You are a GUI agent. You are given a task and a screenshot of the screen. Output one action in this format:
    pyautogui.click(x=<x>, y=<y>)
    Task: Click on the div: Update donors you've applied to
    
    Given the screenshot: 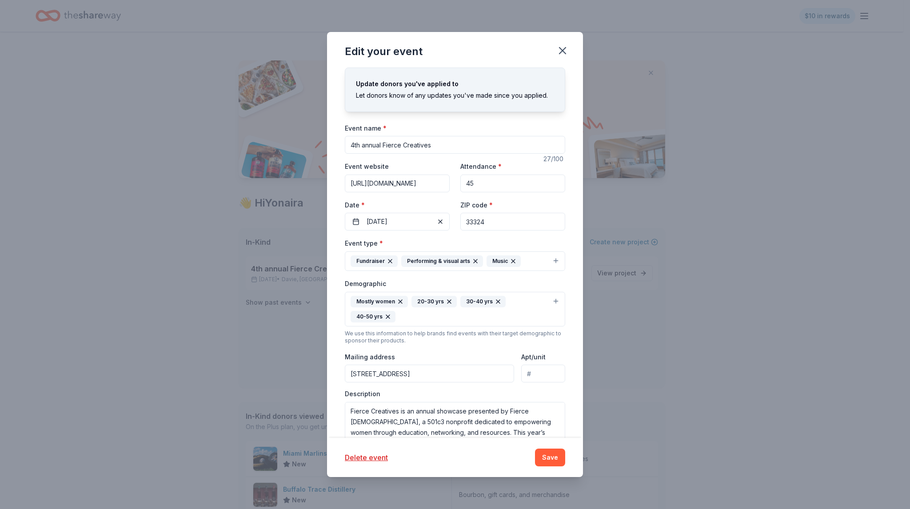 What is the action you would take?
    pyautogui.click(x=455, y=84)
    